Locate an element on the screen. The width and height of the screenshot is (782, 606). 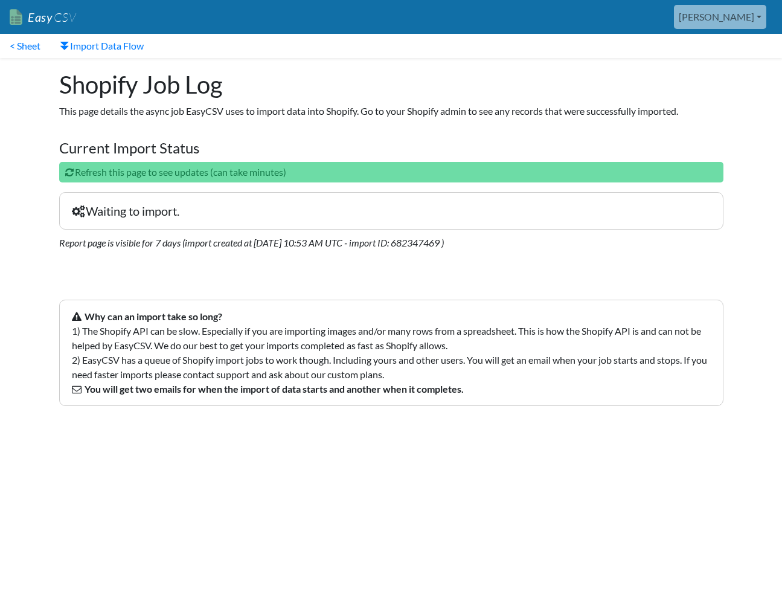
strong: You will get two emails for when the import of data starts and another when it completes. is located at coordinates (274, 388).